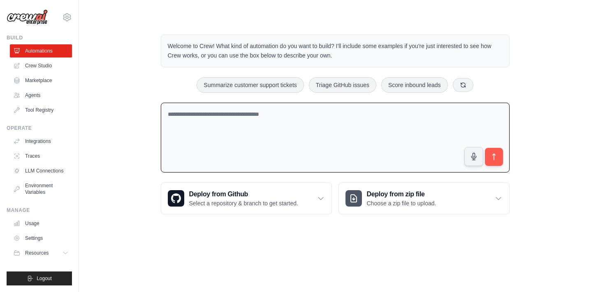 Image resolution: width=591 pixels, height=292 pixels. Describe the element at coordinates (41, 253) in the screenshot. I see `button: Resources` at that location.